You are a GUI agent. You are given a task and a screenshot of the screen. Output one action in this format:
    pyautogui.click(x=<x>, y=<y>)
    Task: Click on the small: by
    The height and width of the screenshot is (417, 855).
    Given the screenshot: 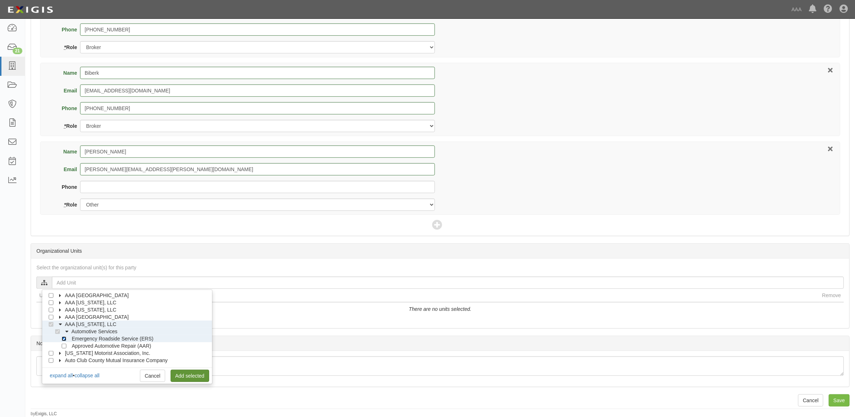 What is the action you would take?
    pyautogui.click(x=44, y=413)
    